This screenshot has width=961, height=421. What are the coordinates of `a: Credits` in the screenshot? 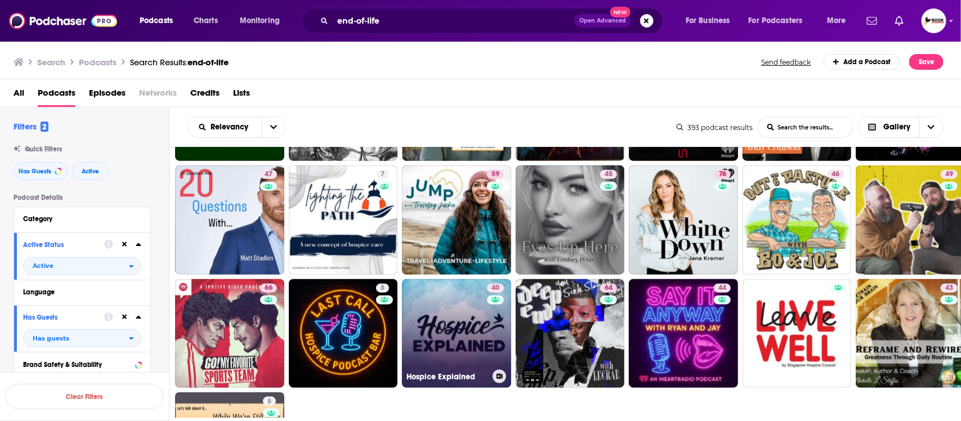 It's located at (205, 95).